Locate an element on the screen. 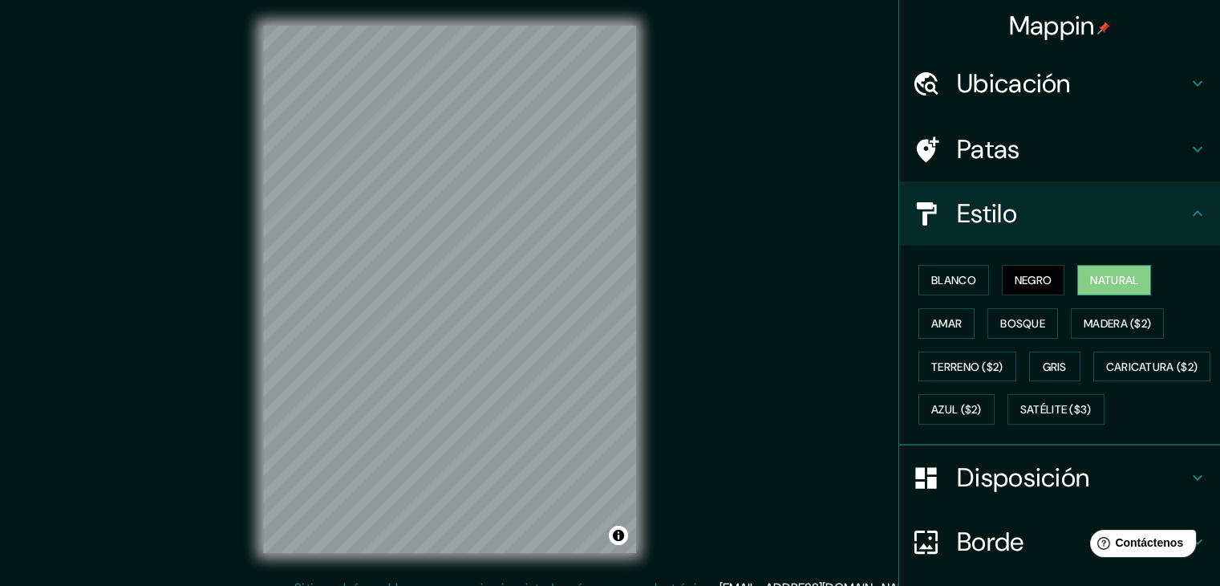 This screenshot has height=586, width=1220. div: Borde is located at coordinates (1060, 541).